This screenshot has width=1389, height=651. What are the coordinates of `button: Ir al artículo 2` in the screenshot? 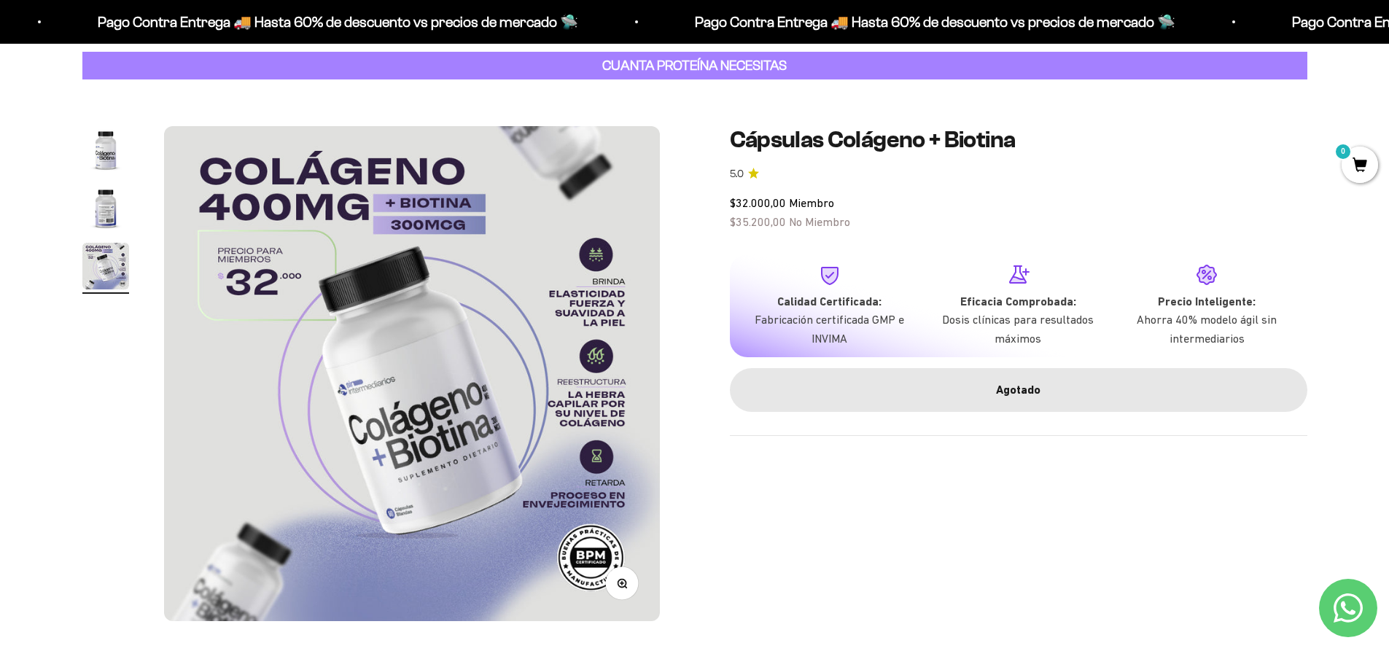 It's located at (106, 210).